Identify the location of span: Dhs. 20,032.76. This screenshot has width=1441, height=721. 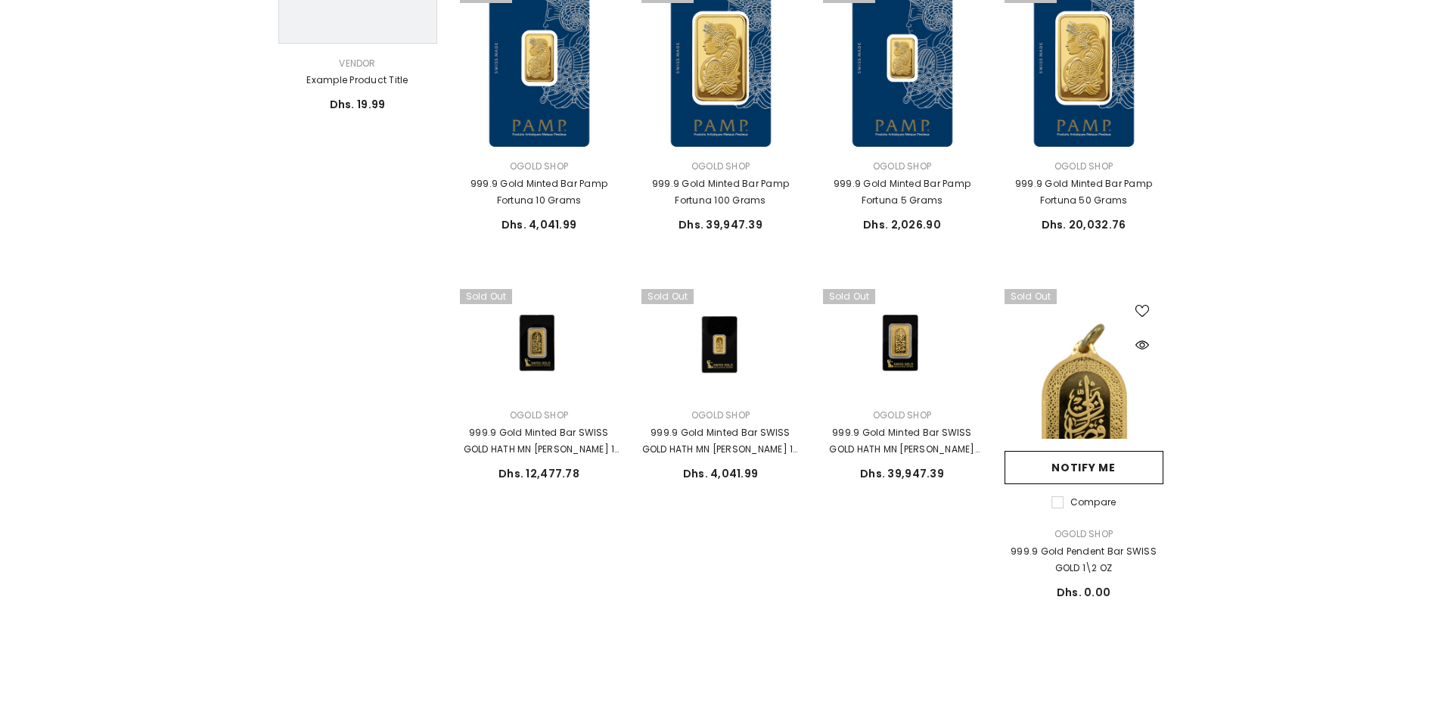
(1084, 225).